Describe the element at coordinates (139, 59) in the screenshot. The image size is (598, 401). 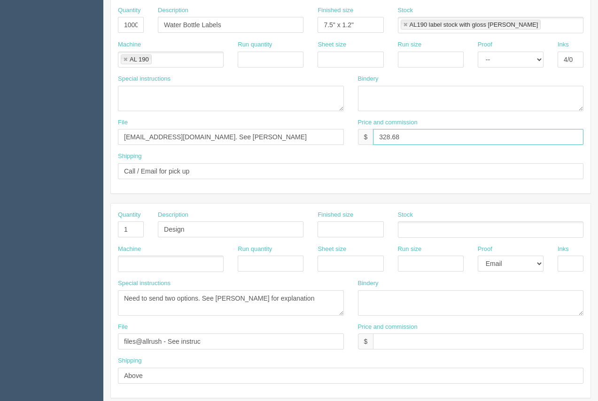
I see `div: AL 190` at that location.